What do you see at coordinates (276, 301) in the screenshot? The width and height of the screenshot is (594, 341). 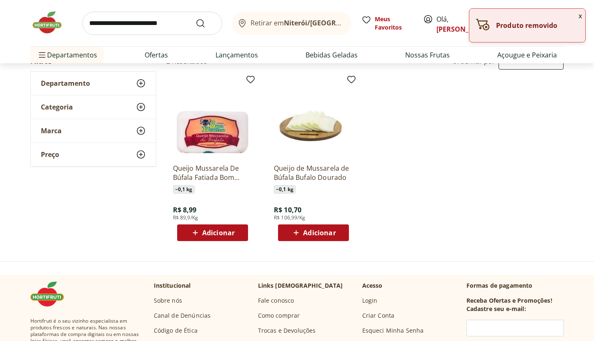 I see `a: Fale conosco` at bounding box center [276, 301].